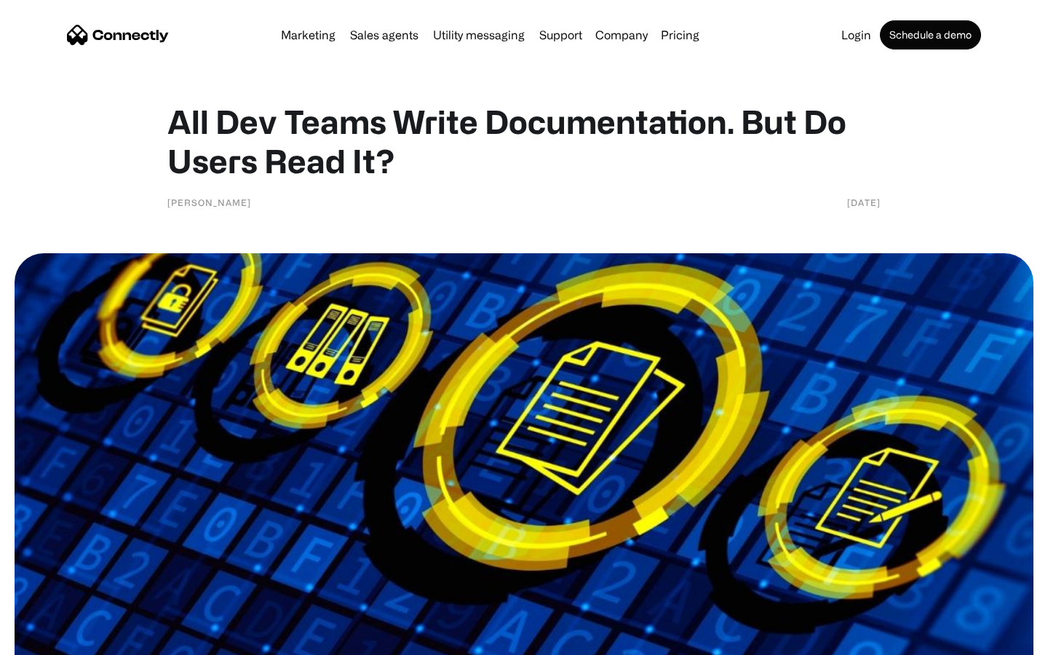 The image size is (1048, 655). Describe the element at coordinates (680, 35) in the screenshot. I see `a: Pricing` at that location.